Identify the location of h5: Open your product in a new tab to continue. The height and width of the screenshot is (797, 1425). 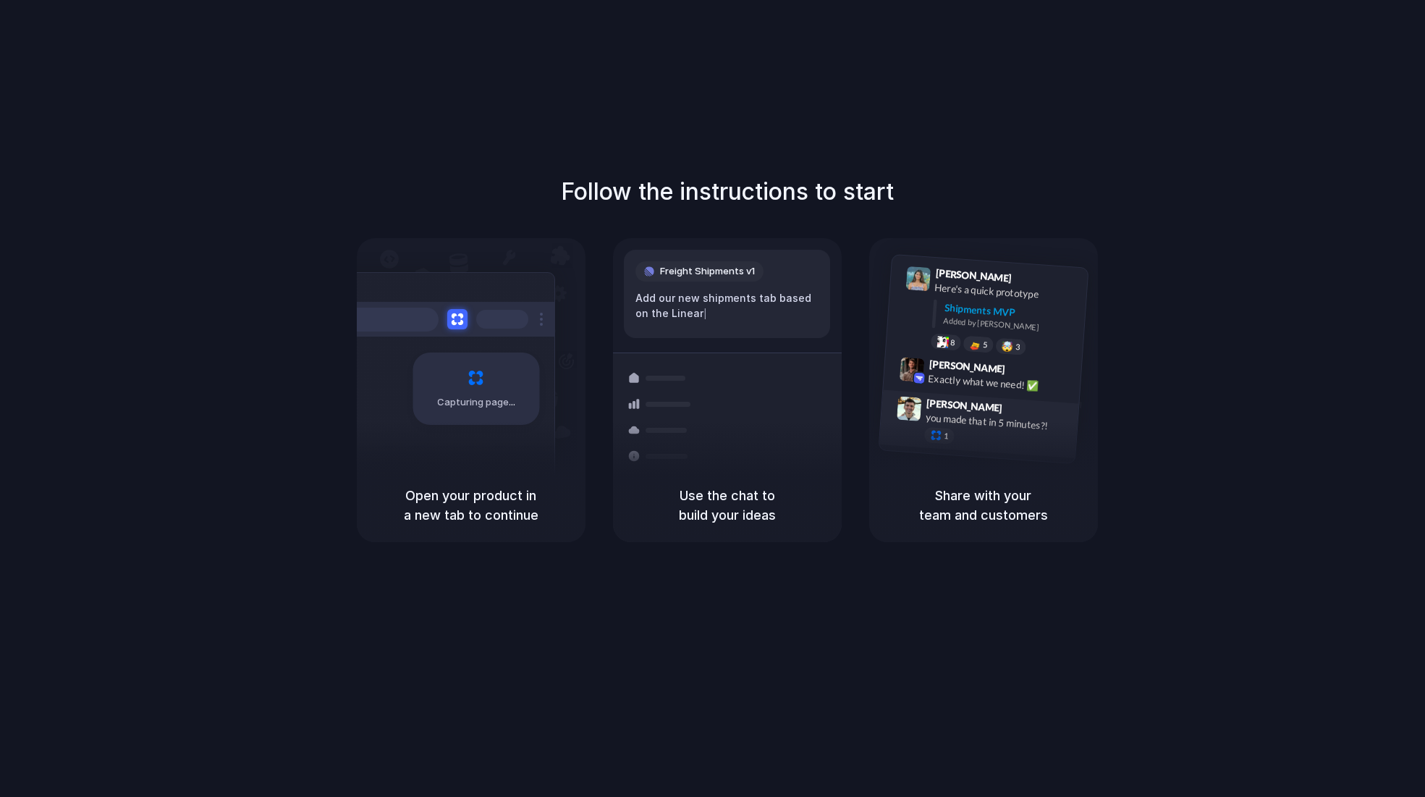
(471, 505).